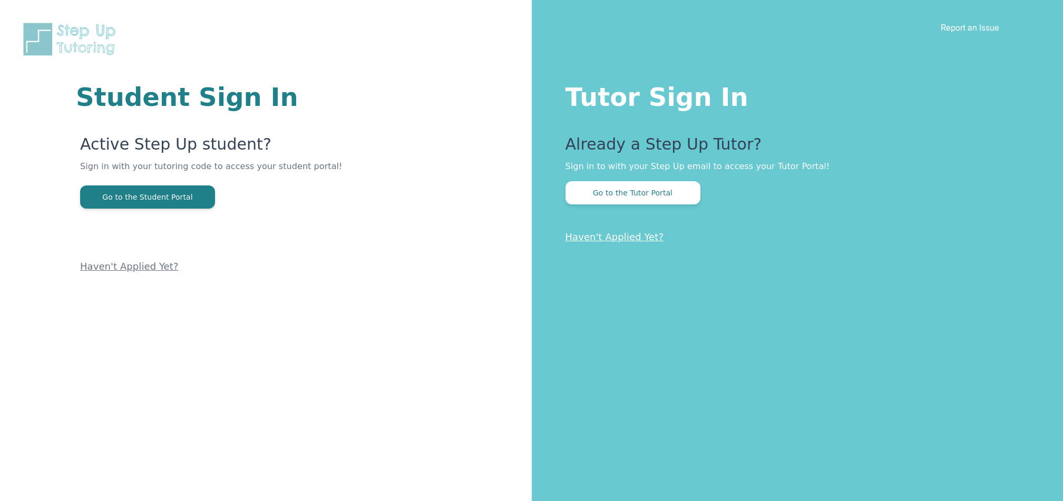  Describe the element at coordinates (633, 192) in the screenshot. I see `a: Go to the Tutor Portal` at that location.